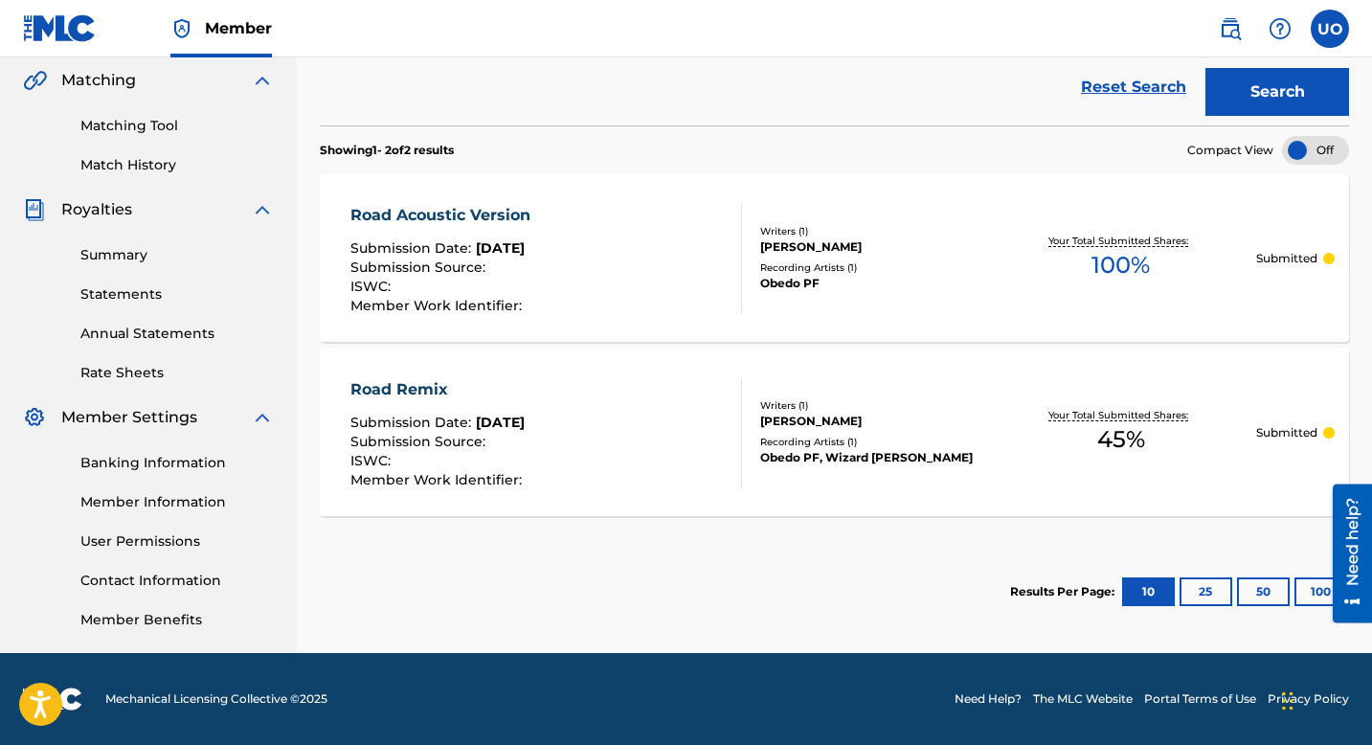  Describe the element at coordinates (1199, 699) in the screenshot. I see `a: Portal Terms of Use` at that location.